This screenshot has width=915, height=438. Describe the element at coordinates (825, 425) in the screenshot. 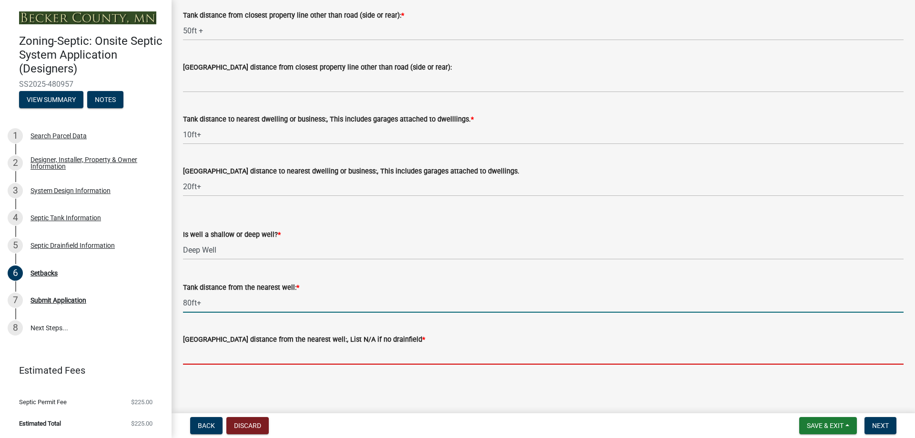

I see `span: Save & Exit` at that location.